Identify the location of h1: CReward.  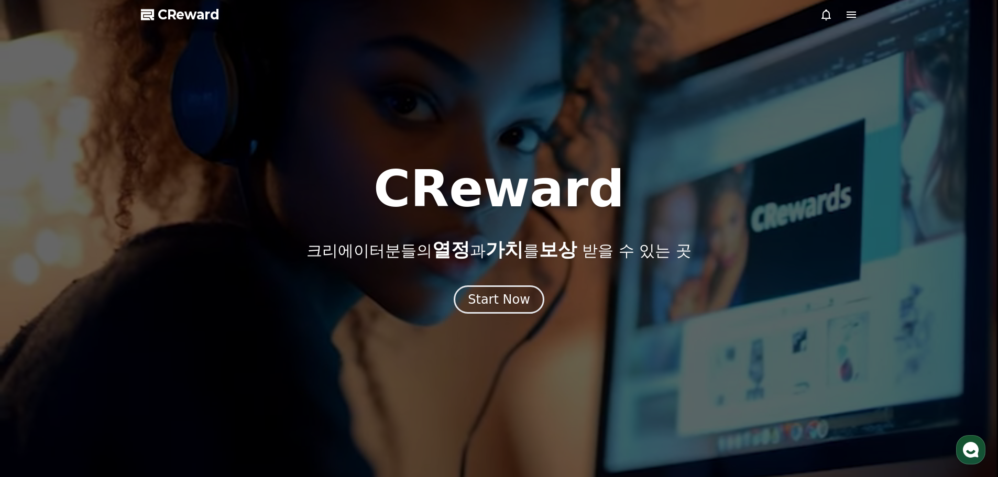
(499, 189).